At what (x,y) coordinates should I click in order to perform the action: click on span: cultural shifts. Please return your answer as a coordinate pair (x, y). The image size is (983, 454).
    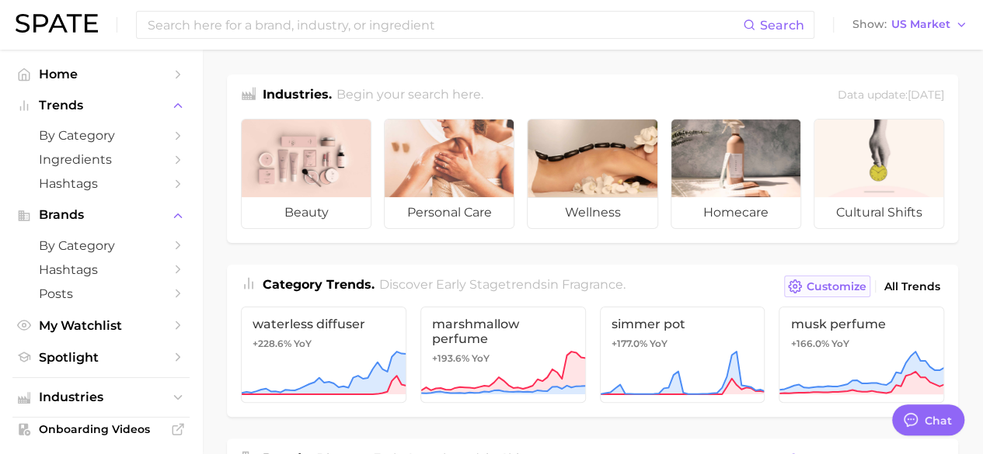
    Looking at the image, I should click on (878, 213).